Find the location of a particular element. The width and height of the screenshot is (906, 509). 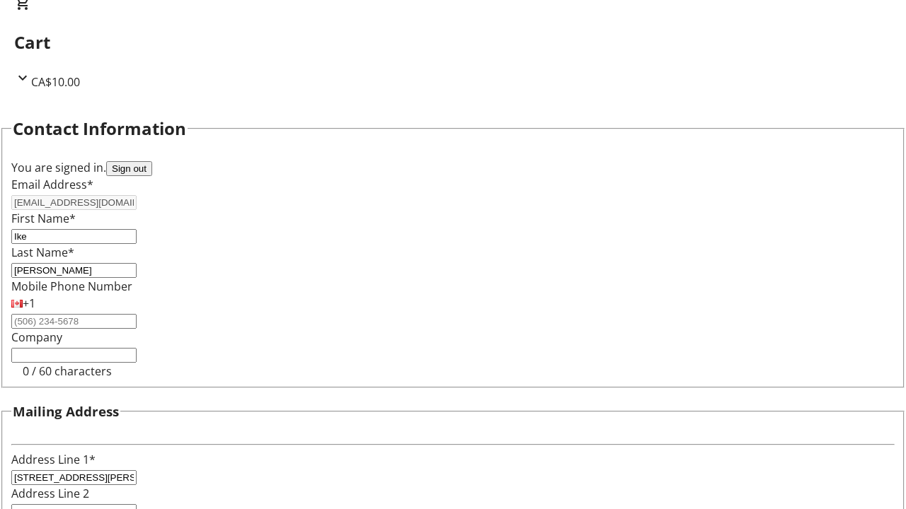

label: Address Line 1* is located at coordinates (53, 460).